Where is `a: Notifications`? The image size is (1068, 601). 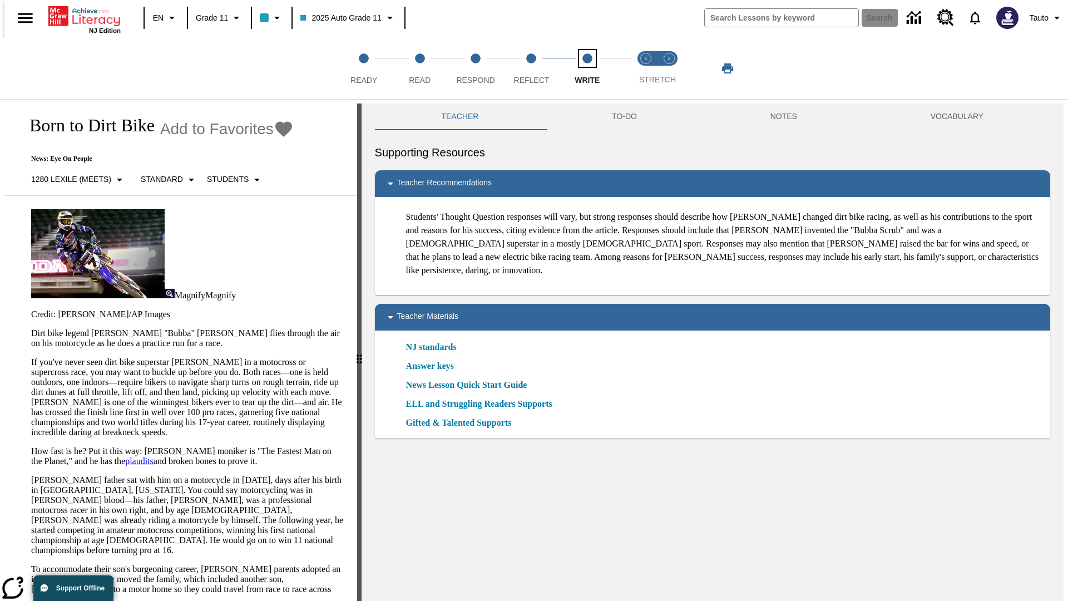 a: Notifications is located at coordinates (975, 18).